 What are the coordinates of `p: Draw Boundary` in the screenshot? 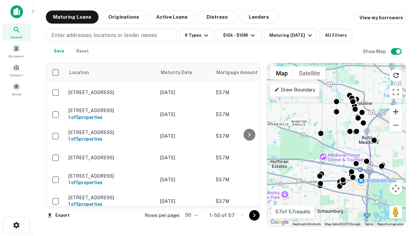 It's located at (295, 90).